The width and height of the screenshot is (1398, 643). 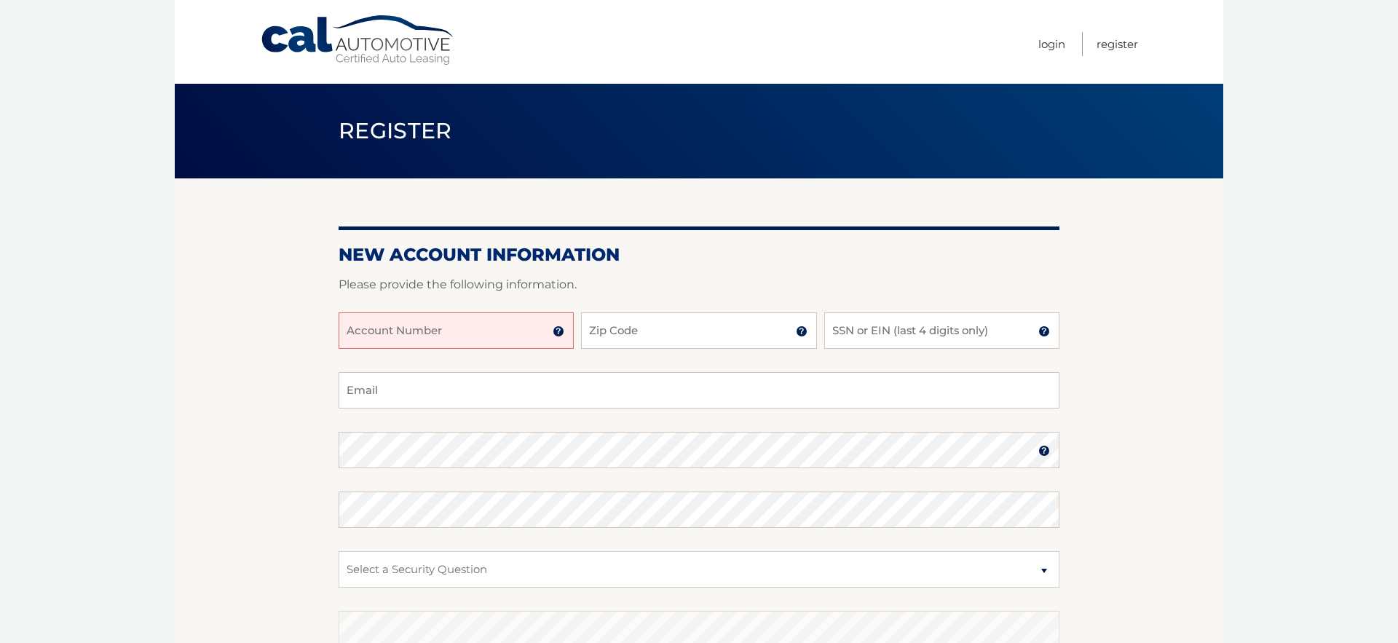 I want to click on input: SSN or EIN (last 4 digits only), so click(x=942, y=331).